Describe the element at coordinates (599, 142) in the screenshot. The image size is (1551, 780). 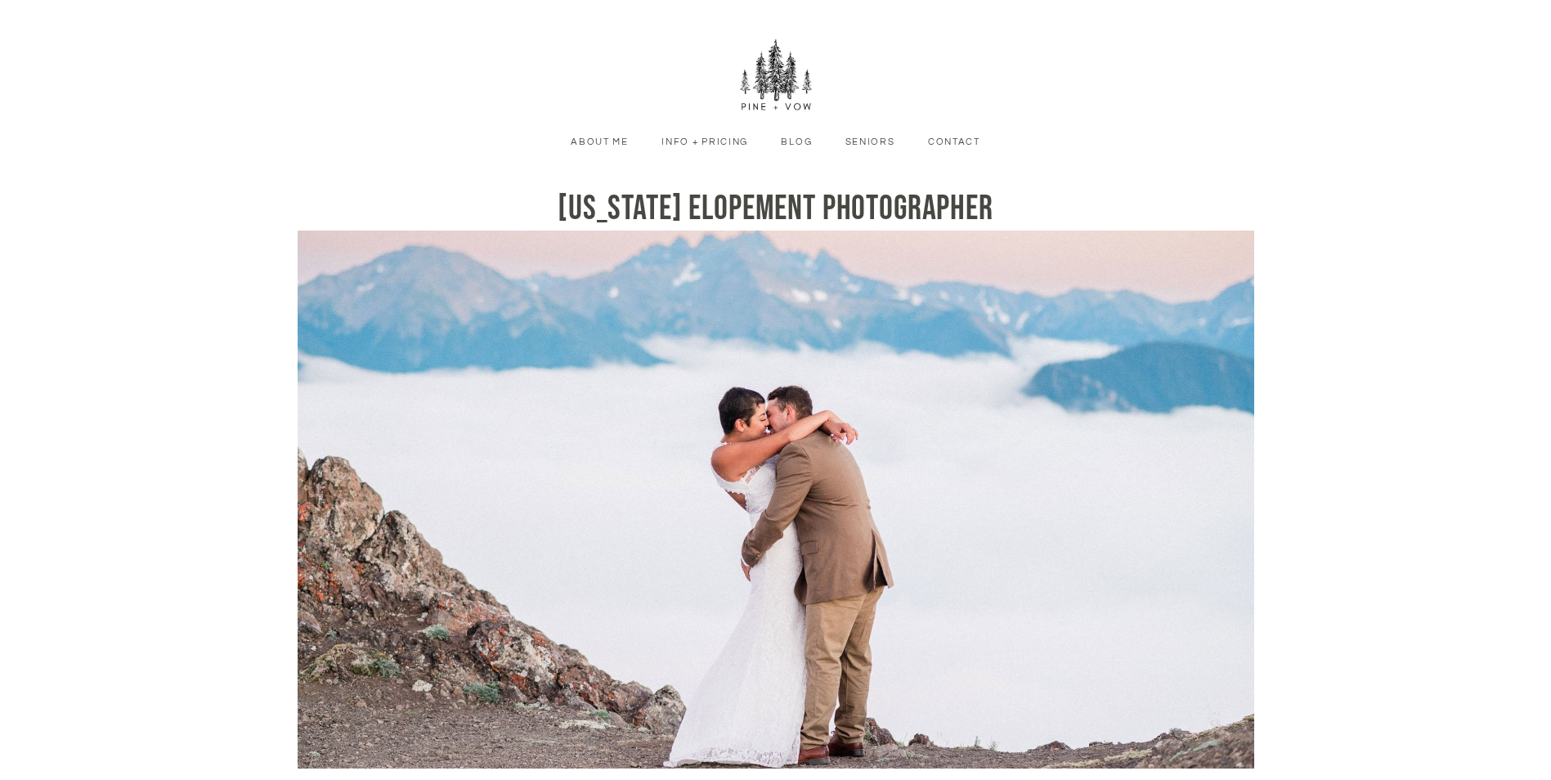
I see `a: About Me` at that location.